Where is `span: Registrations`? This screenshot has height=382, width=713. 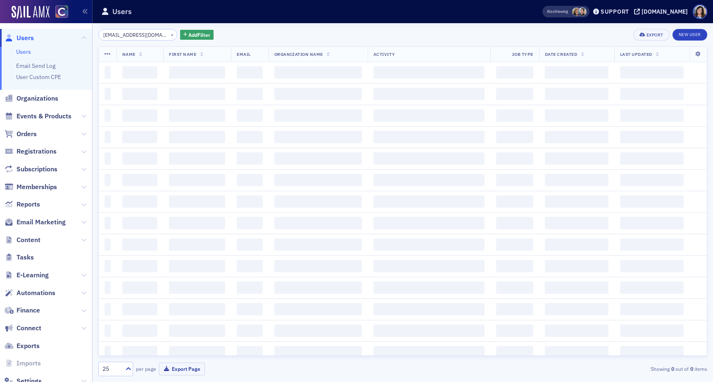
span: Registrations is located at coordinates (36, 151).